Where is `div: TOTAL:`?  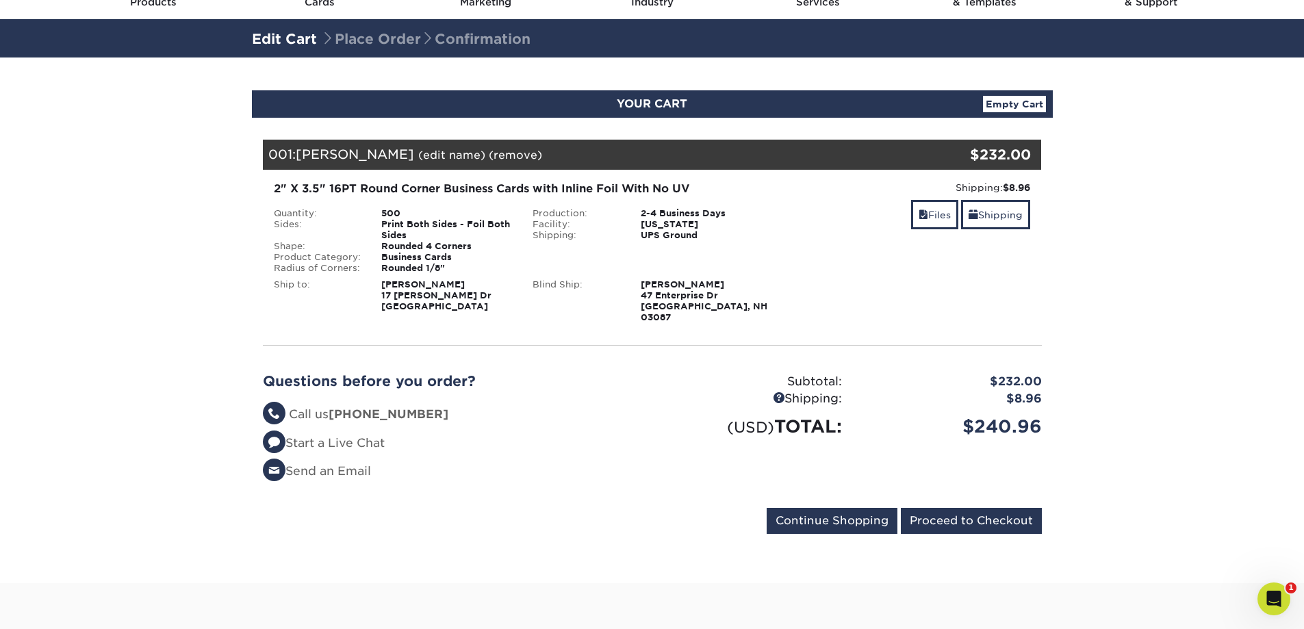 div: TOTAL: is located at coordinates (752, 427).